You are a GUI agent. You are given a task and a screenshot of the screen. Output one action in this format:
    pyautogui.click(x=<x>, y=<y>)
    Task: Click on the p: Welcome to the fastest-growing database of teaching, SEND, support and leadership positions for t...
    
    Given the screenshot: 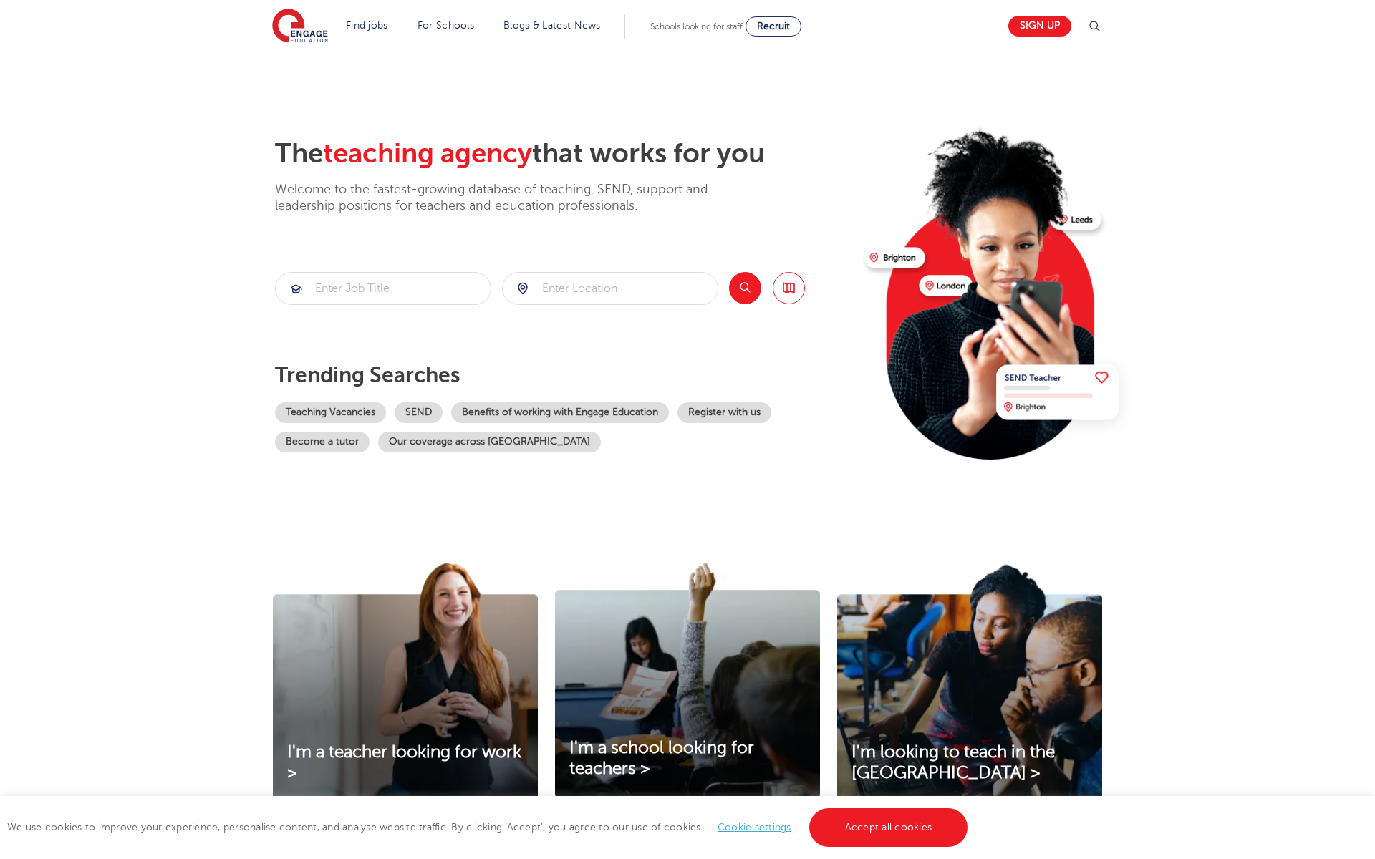 What is the action you would take?
    pyautogui.click(x=511, y=198)
    